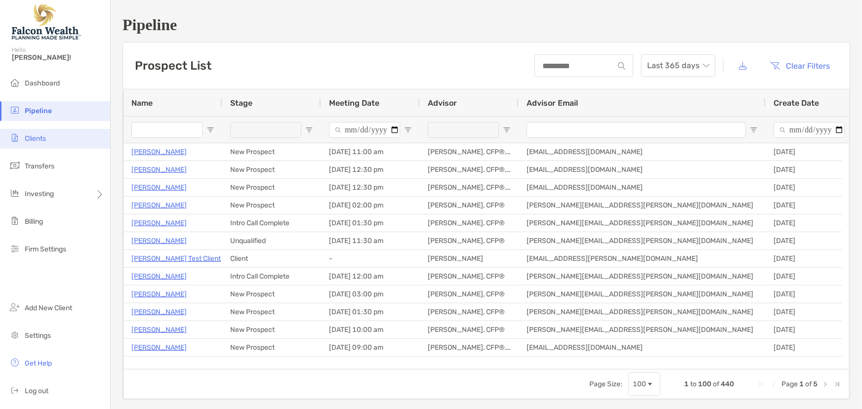 Image resolution: width=862 pixels, height=409 pixels. What do you see at coordinates (606, 384) in the screenshot?
I see `div: Page Size:` at bounding box center [606, 384].